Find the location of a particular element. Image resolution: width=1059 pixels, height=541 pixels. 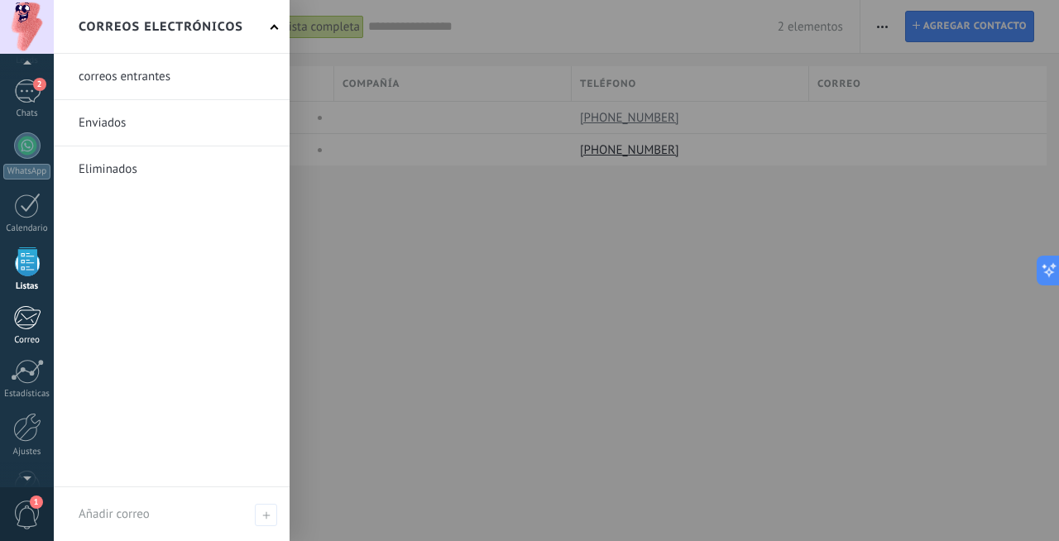

div: Correo is located at coordinates (27, 340).